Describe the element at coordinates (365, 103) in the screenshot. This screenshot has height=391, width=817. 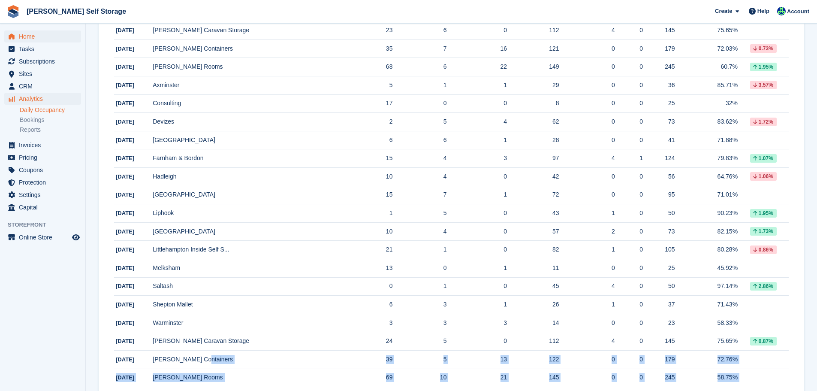
I see `td: 17` at that location.